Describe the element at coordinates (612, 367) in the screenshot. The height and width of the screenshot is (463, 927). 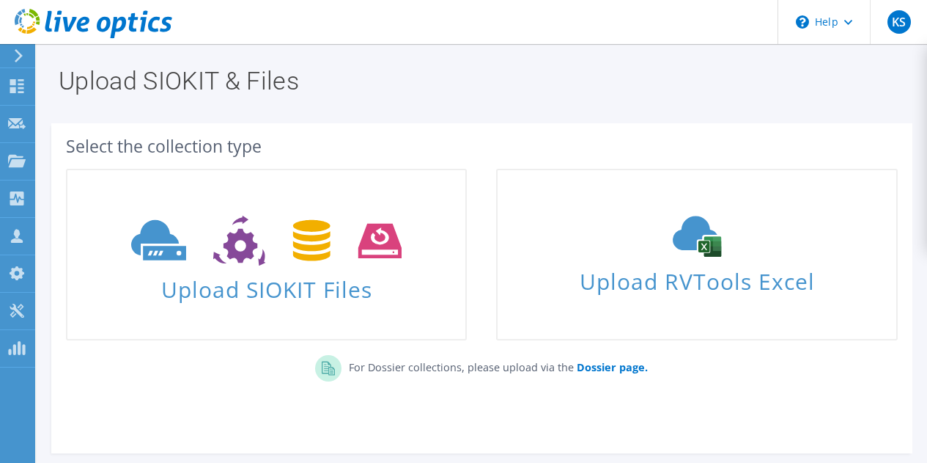
I see `b: Dossier page.` at that location.